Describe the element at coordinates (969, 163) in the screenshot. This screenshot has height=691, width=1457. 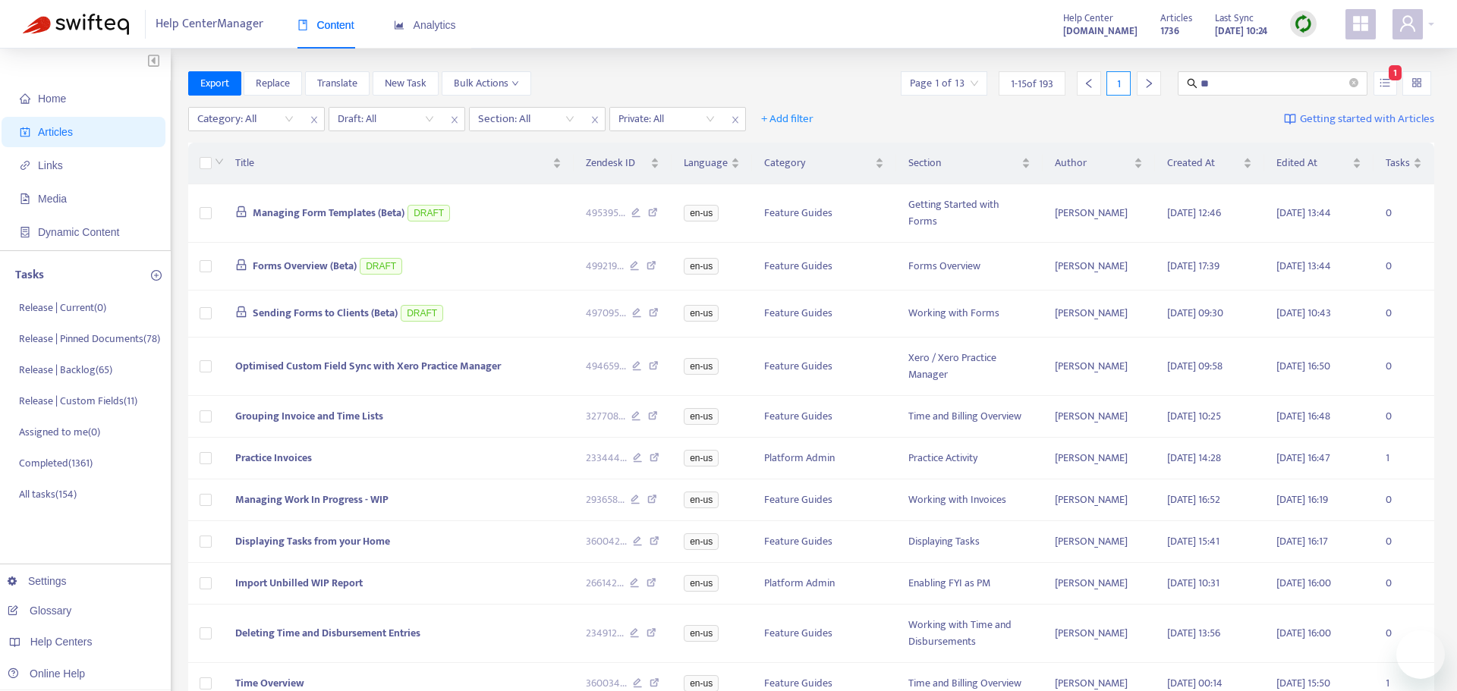
I see `th: Section` at that location.